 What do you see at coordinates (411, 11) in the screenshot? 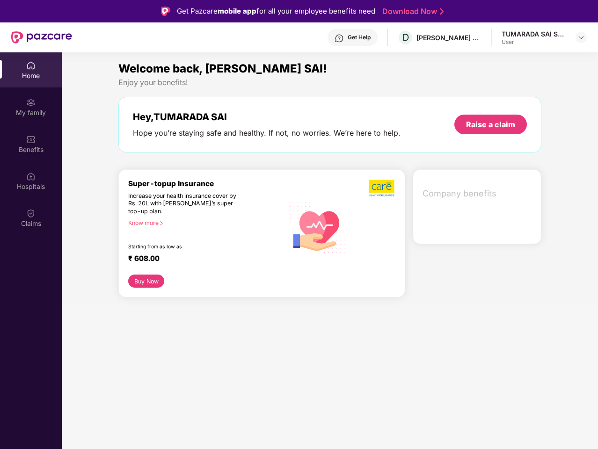
I see `a: Download Now` at bounding box center [411, 11].